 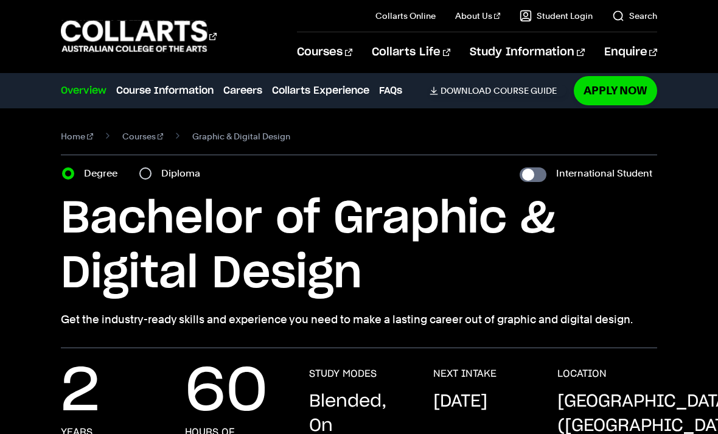 What do you see at coordinates (104, 173) in the screenshot?
I see `label: Degree` at bounding box center [104, 173].